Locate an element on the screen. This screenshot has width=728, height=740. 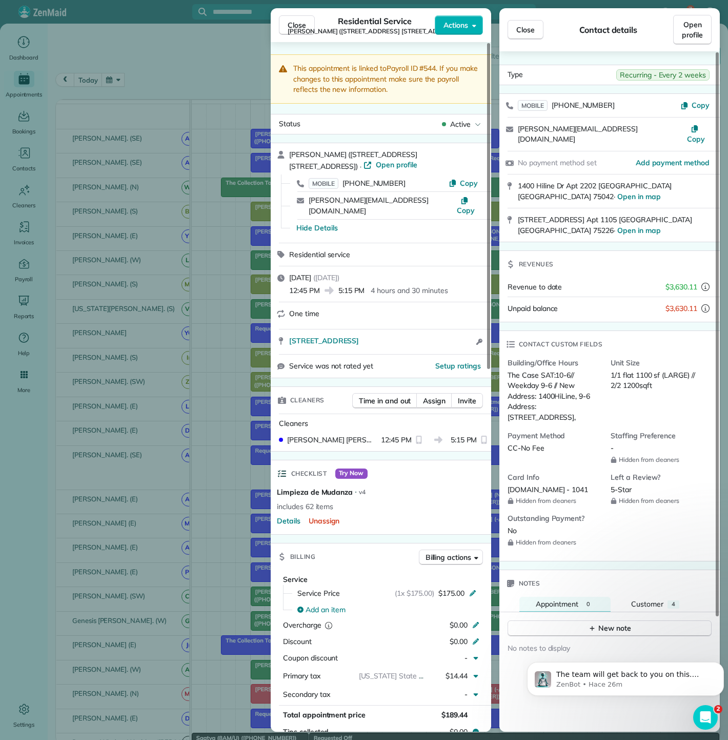
span: Active is located at coordinates (461, 124).